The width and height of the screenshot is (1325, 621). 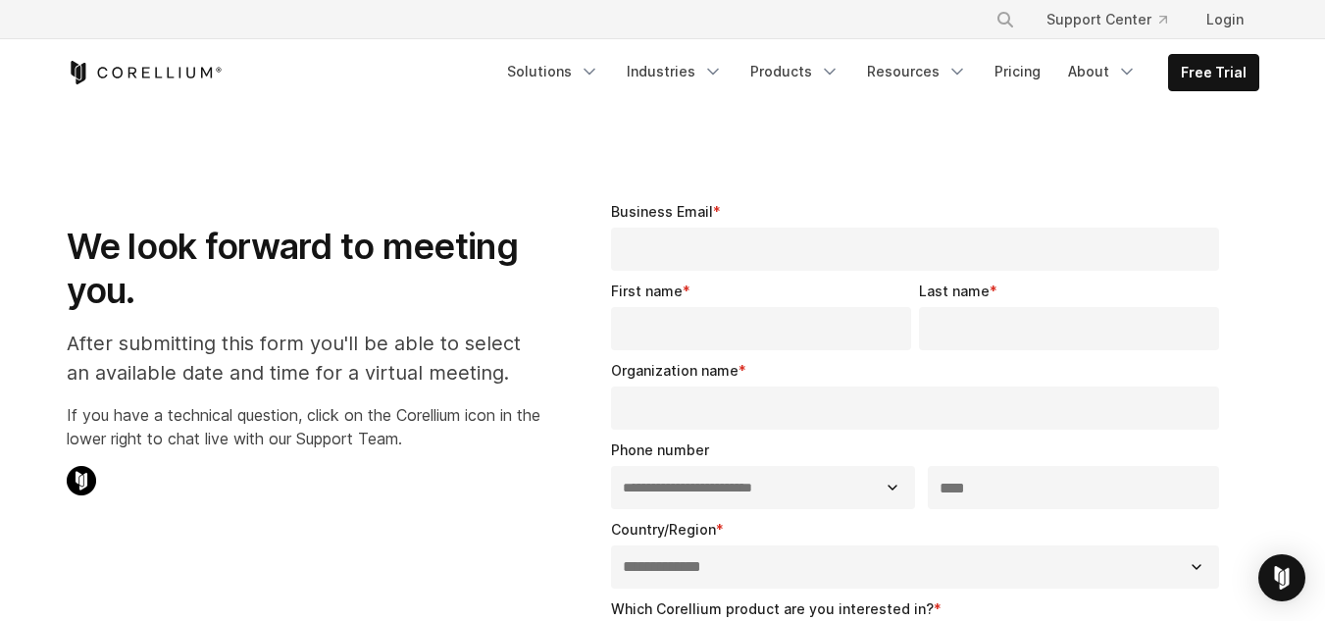 I want to click on span: Last name, so click(x=954, y=290).